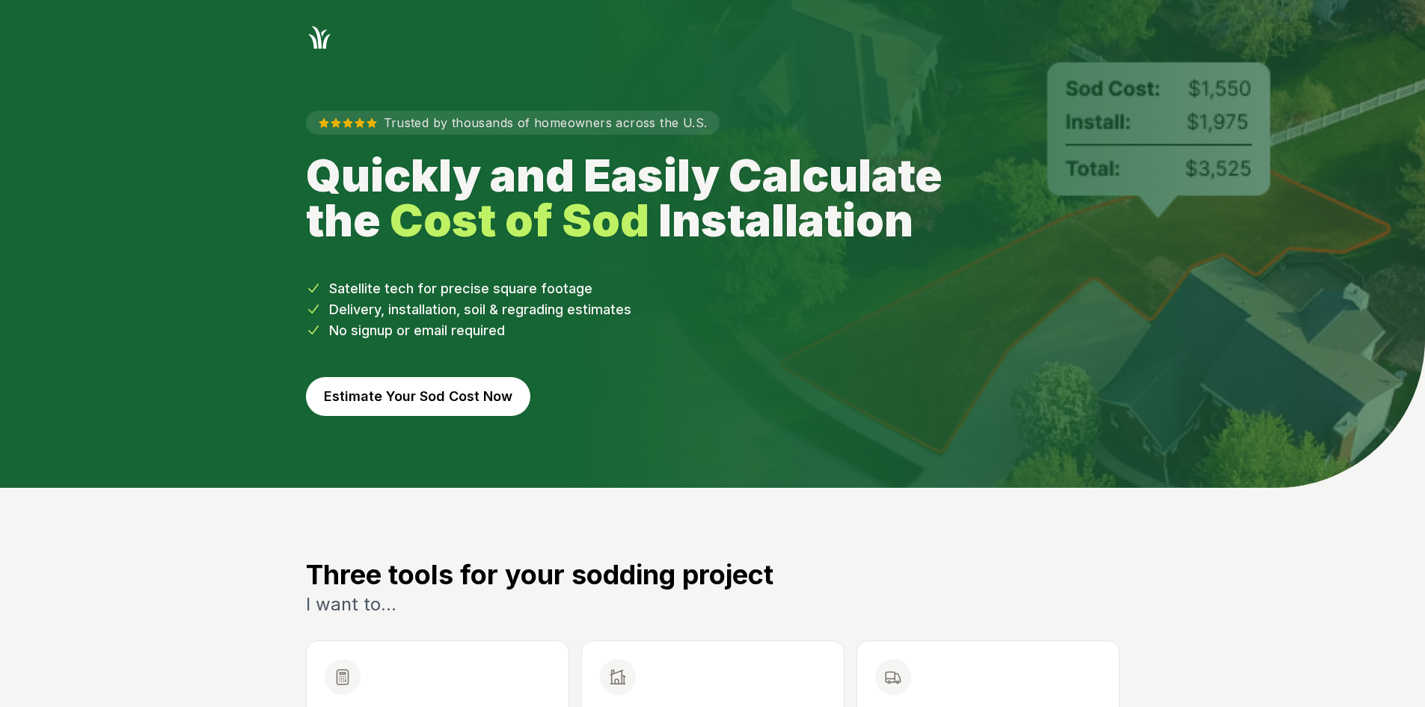 Image resolution: width=1425 pixels, height=707 pixels. What do you see at coordinates (713, 604) in the screenshot?
I see `p: I want to...` at bounding box center [713, 604].